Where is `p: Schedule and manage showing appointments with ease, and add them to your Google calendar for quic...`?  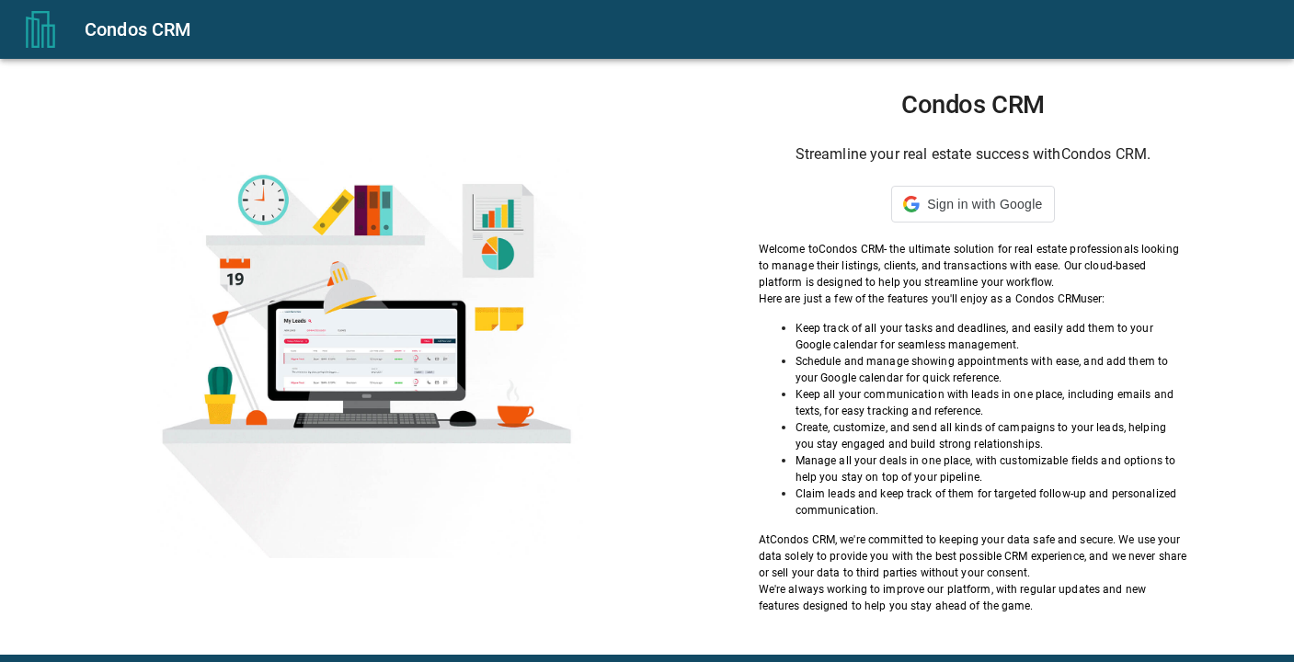 p: Schedule and manage showing appointments with ease, and add them to your Google calendar for quic... is located at coordinates (991, 370).